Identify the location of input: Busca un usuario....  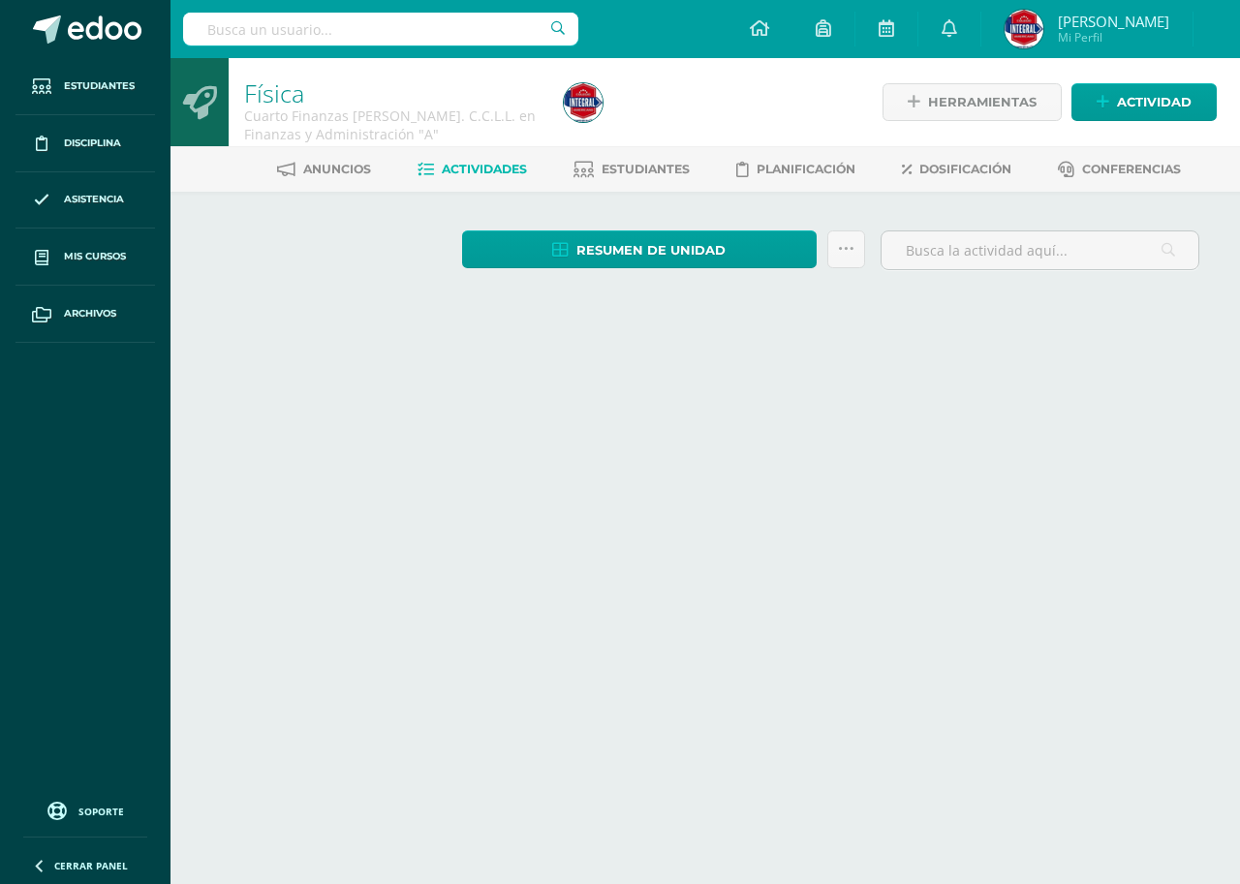
(381, 29).